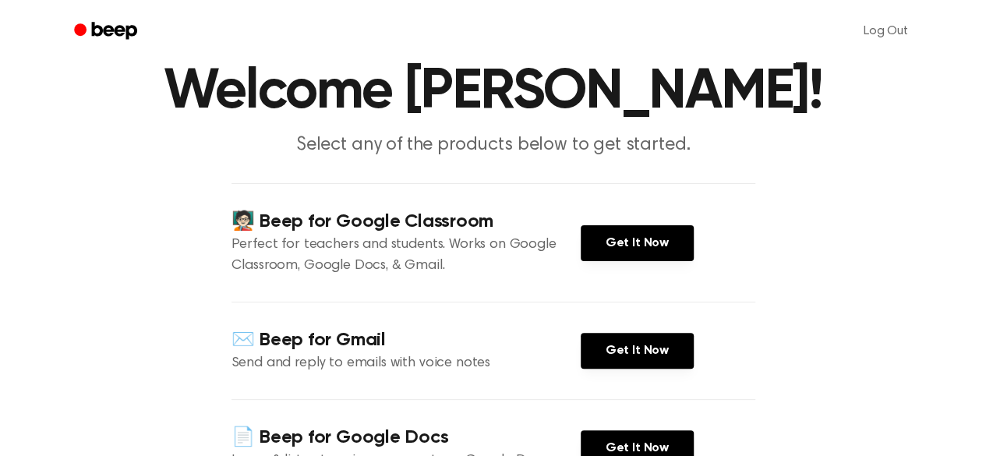 This screenshot has width=986, height=456. What do you see at coordinates (494, 145) in the screenshot?
I see `p: Select any of the products below to get started.` at bounding box center [494, 145].